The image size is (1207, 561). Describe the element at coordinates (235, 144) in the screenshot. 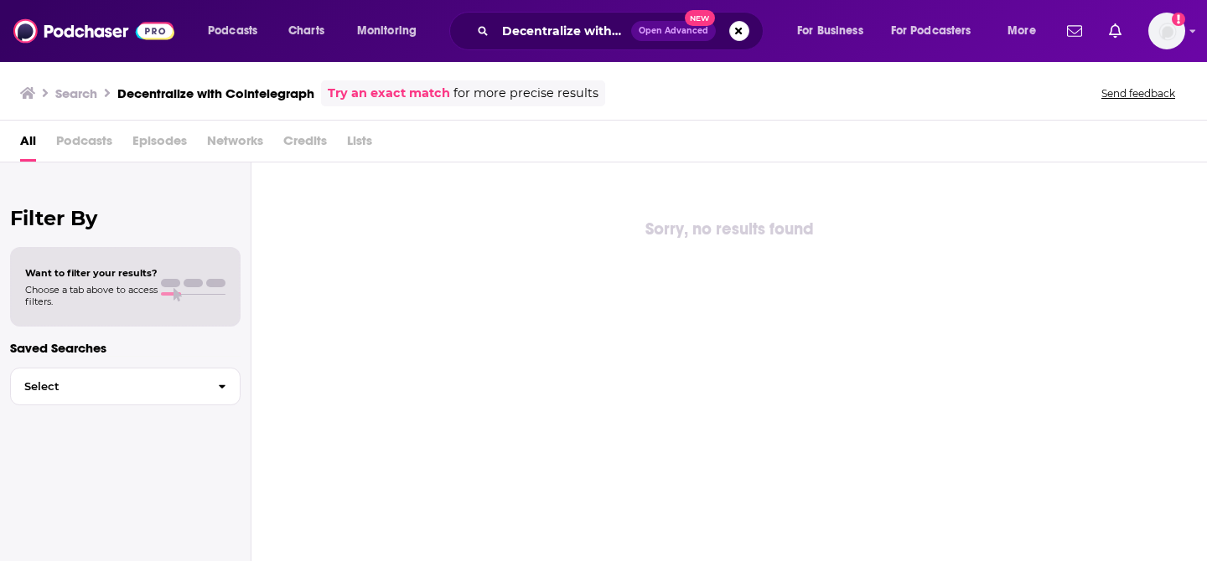

I see `span: Networks` at that location.